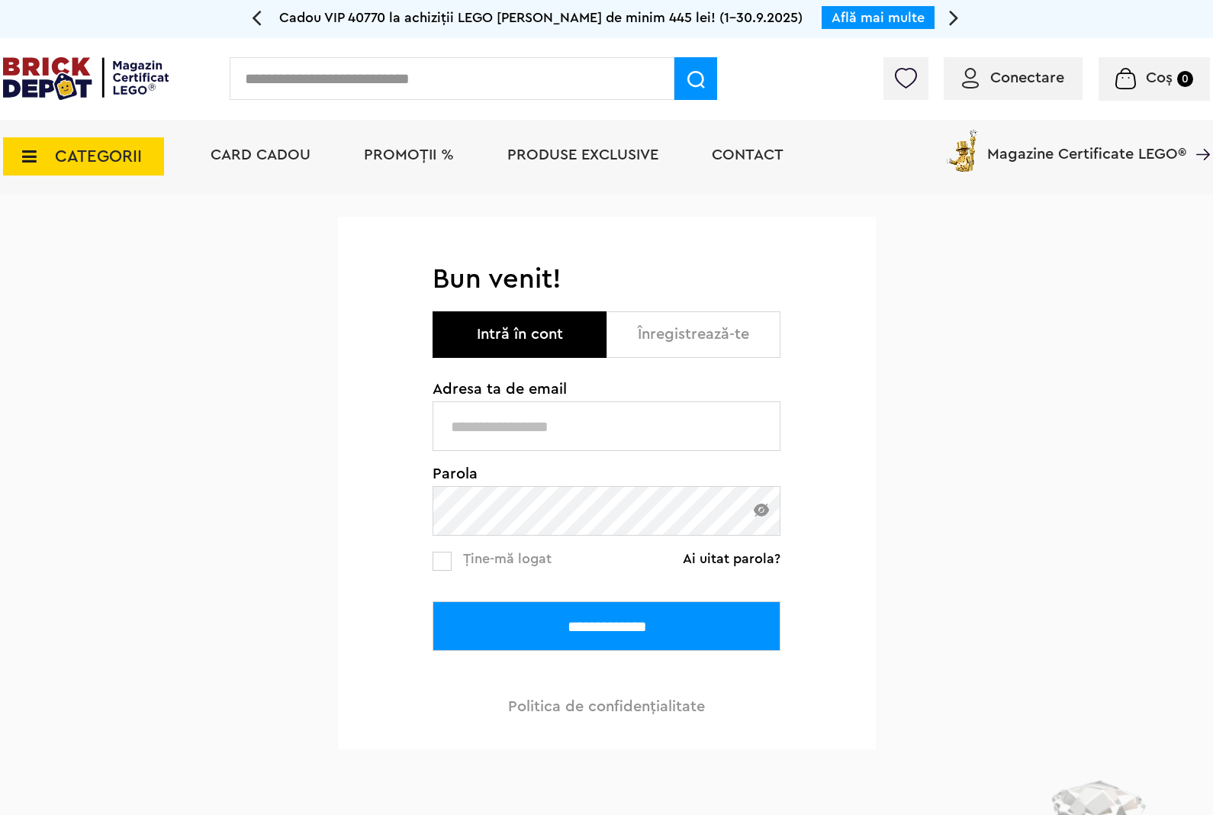 The width and height of the screenshot is (1213, 815). I want to click on span: Adresa ta de email, so click(607, 389).